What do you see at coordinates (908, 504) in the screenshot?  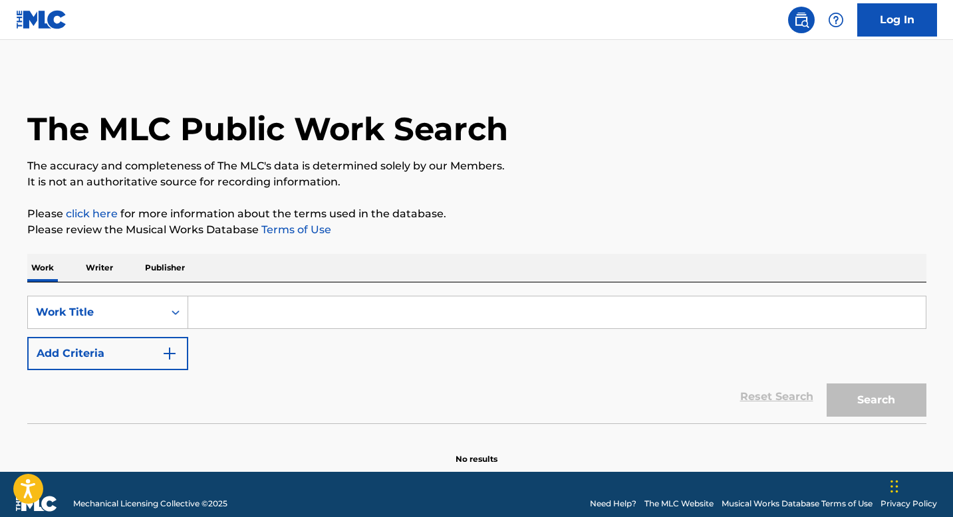 I see `a: Privacy Policy` at bounding box center [908, 504].